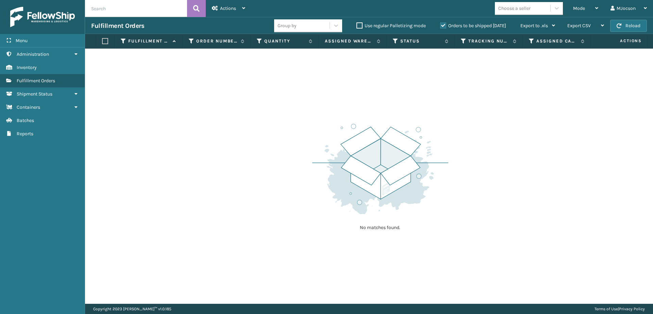 The image size is (653, 314). What do you see at coordinates (556, 41) in the screenshot?
I see `label: Assigned Carrier Service` at bounding box center [556, 41].